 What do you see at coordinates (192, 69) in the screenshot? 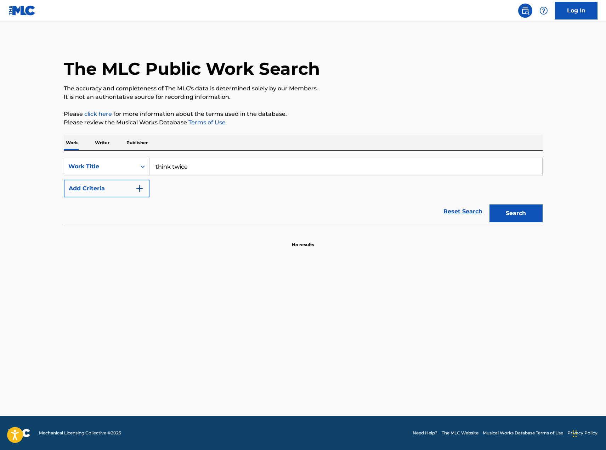
I see `h1: The MLC Public Work Search` at bounding box center [192, 69].